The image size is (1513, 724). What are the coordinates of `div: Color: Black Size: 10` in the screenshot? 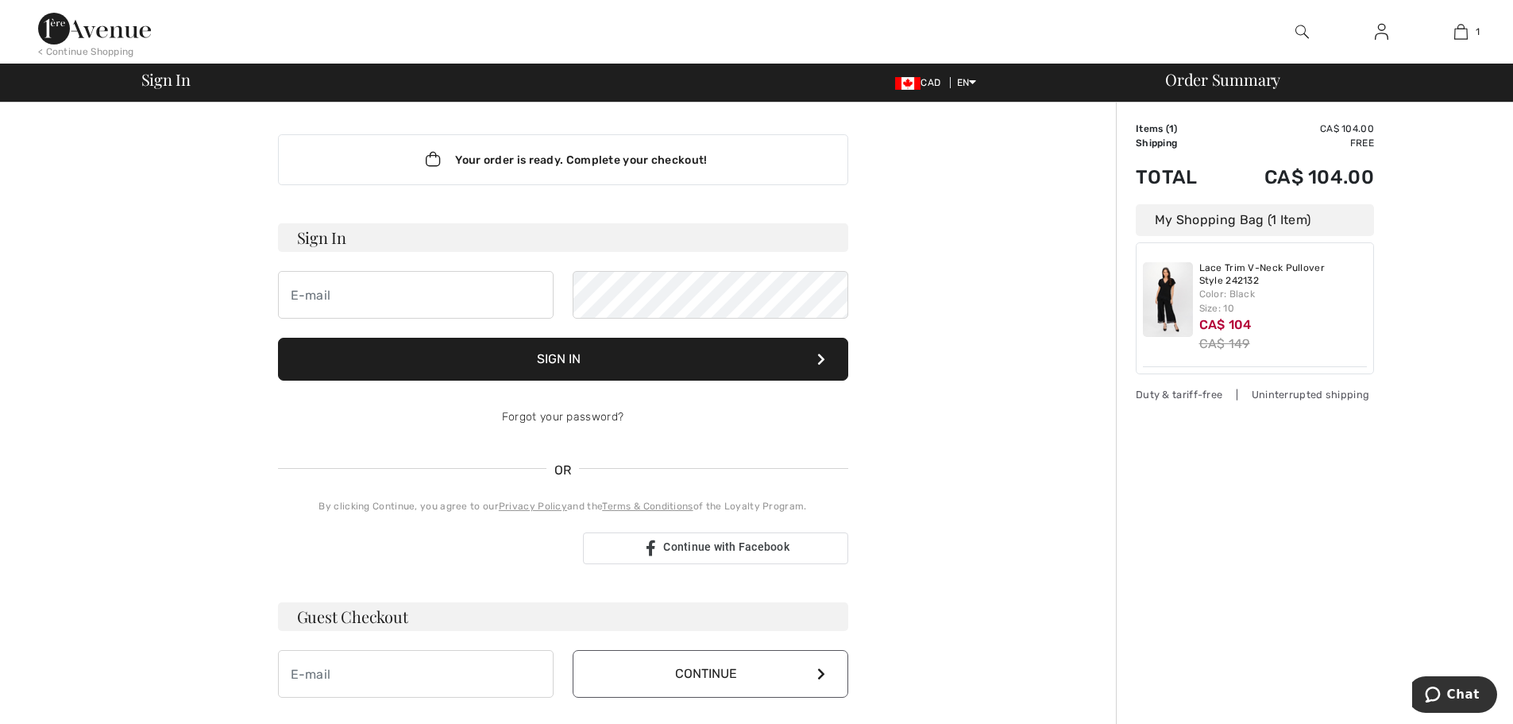 It's located at (1284, 301).